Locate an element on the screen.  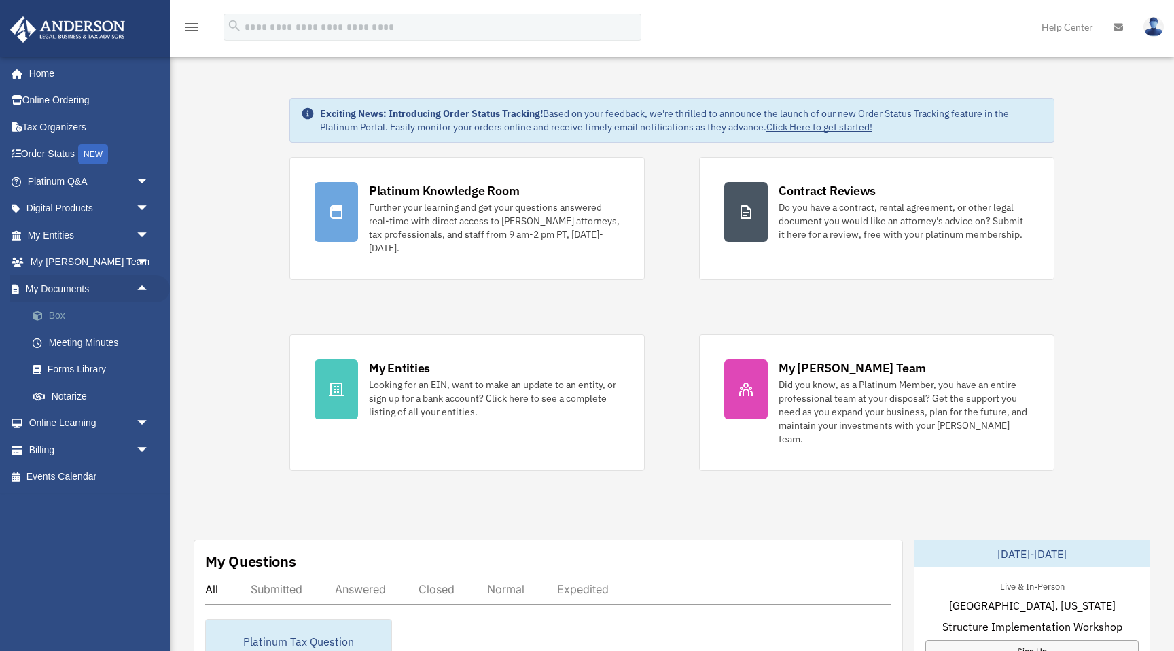
a: Events Calendar is located at coordinates (90, 477).